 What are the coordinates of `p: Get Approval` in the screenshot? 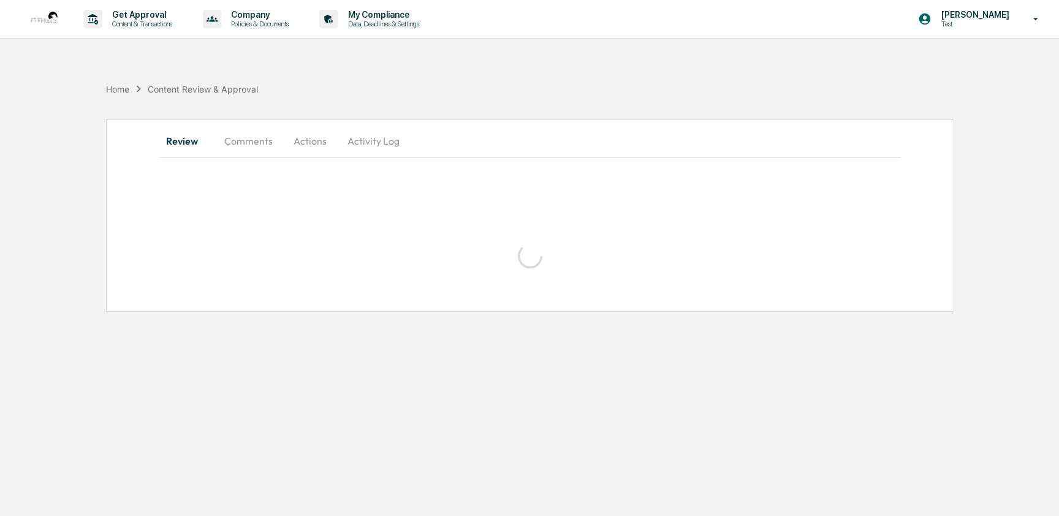 It's located at (140, 15).